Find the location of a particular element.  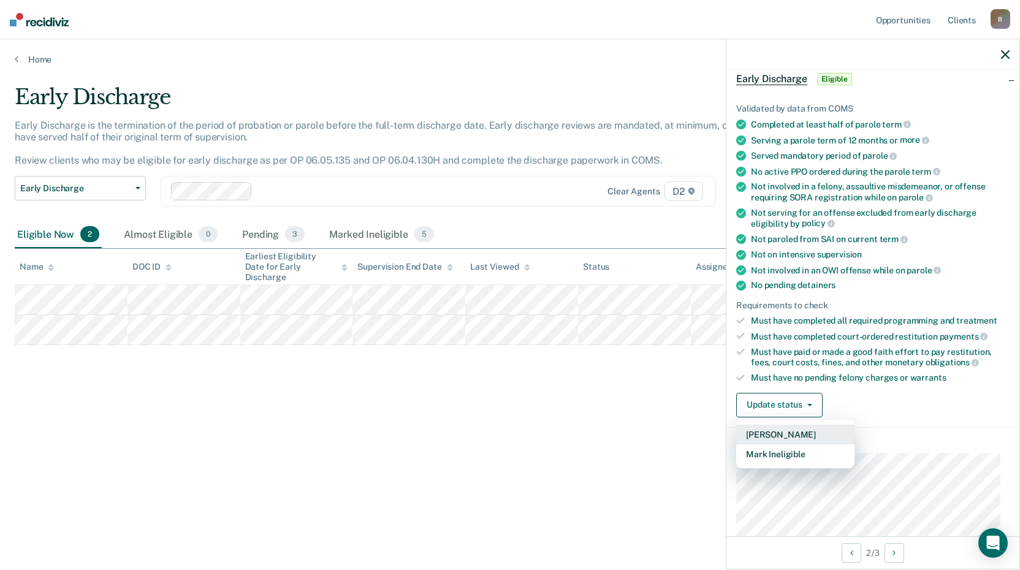

div: Not paroled from SAI on current is located at coordinates (881, 239).